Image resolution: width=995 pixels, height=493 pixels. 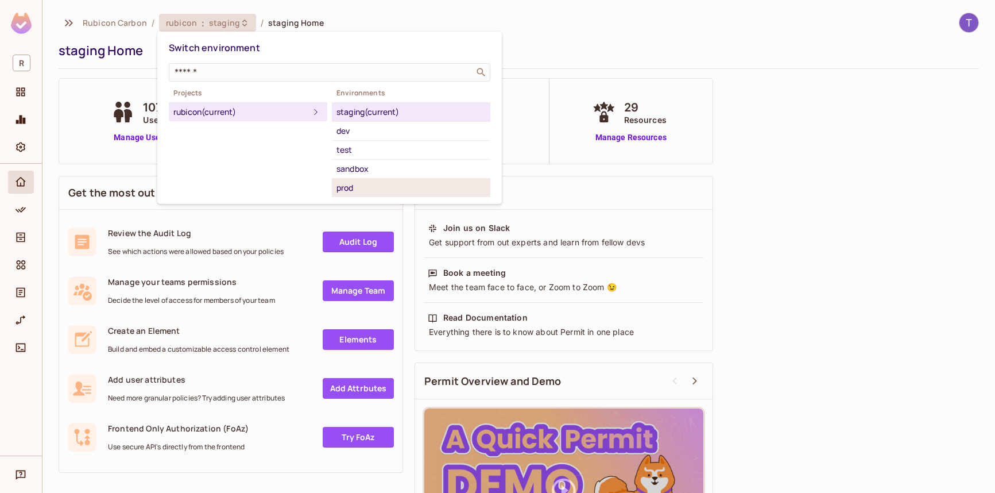 I want to click on div: sandbox, so click(x=411, y=169).